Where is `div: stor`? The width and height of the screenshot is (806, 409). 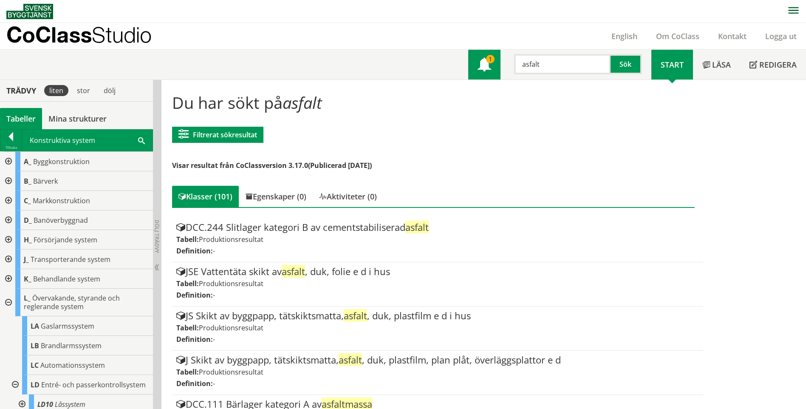
div: stor is located at coordinates (83, 91).